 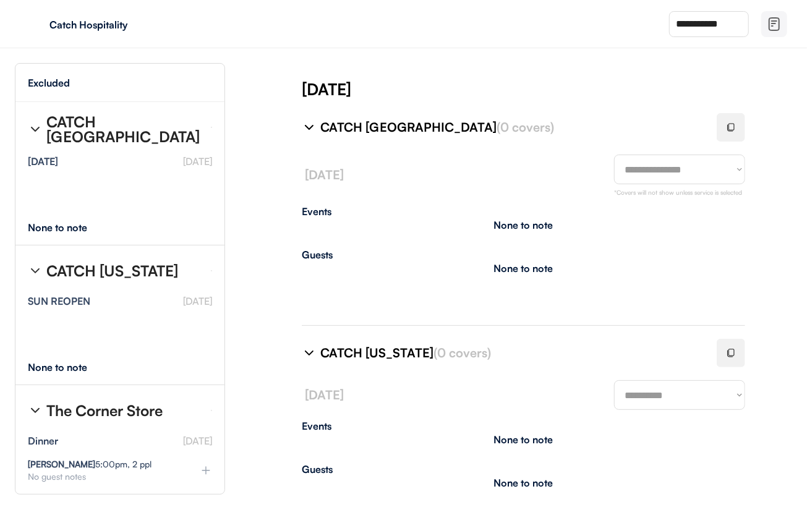 What do you see at coordinates (43, 441) in the screenshot?
I see `div: Dinner` at bounding box center [43, 441].